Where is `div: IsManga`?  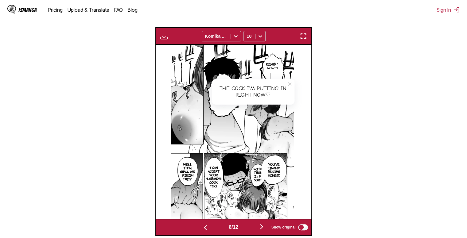 div: IsManga is located at coordinates (28, 10).